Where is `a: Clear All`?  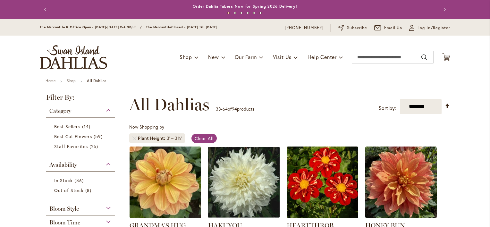 a: Clear All is located at coordinates (204, 138).